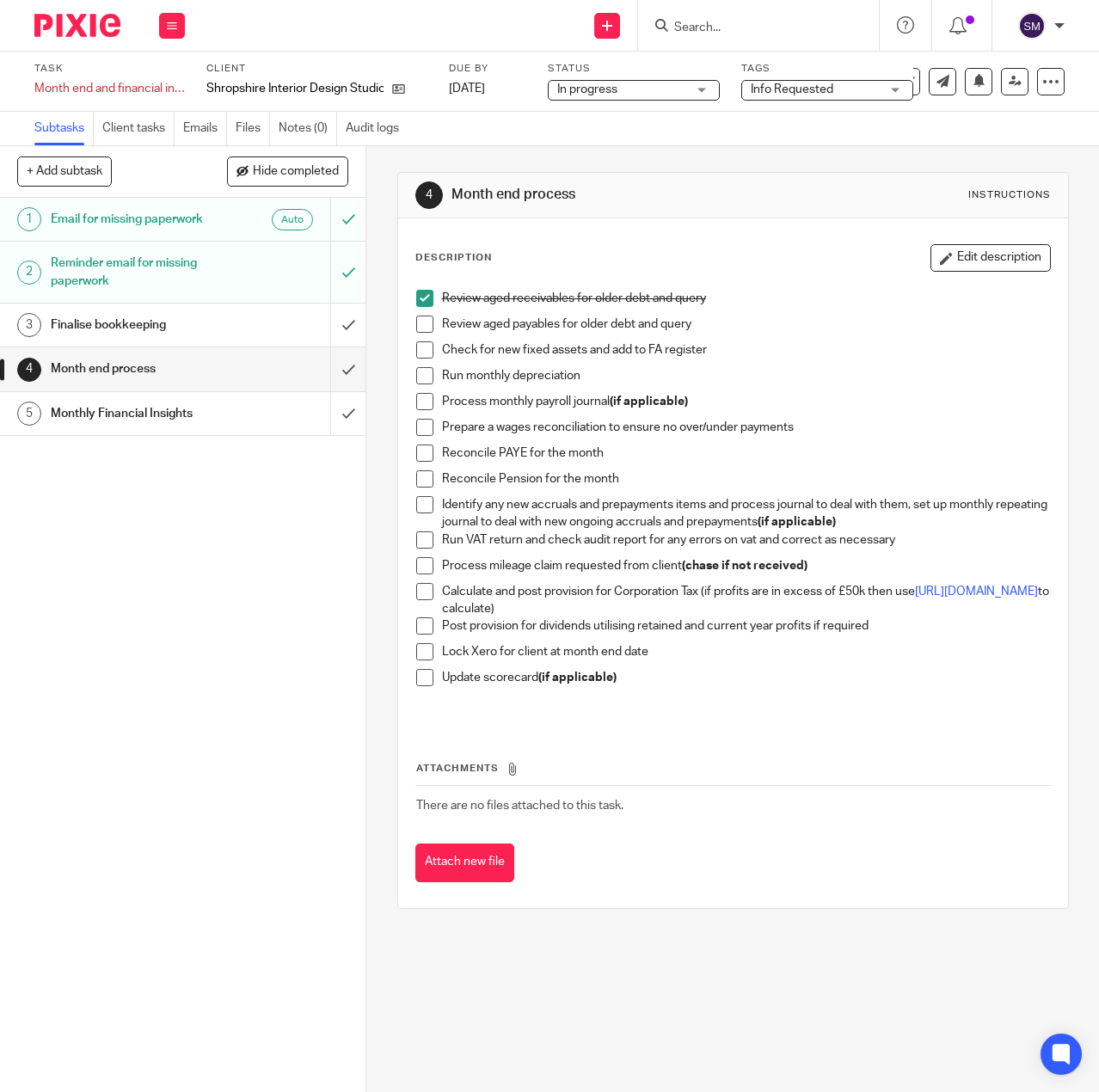  Describe the element at coordinates (745, 600) in the screenshot. I see `p: Calculate and post provision for Corporation Tax (if profits are in excess of £50k then use to ca...` at that location.